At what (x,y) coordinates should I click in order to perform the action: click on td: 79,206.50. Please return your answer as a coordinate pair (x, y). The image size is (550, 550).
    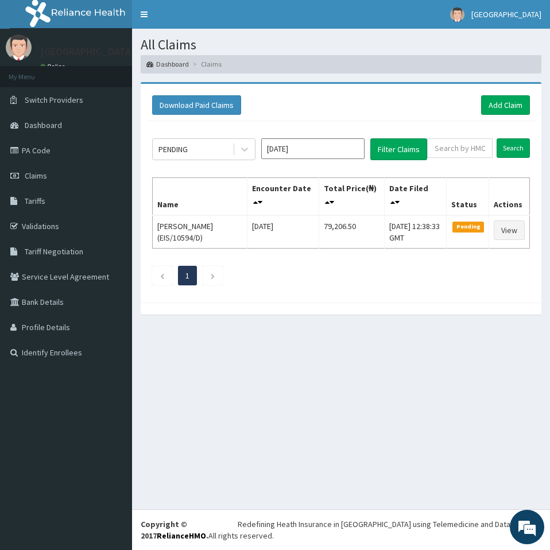
    Looking at the image, I should click on (352, 232).